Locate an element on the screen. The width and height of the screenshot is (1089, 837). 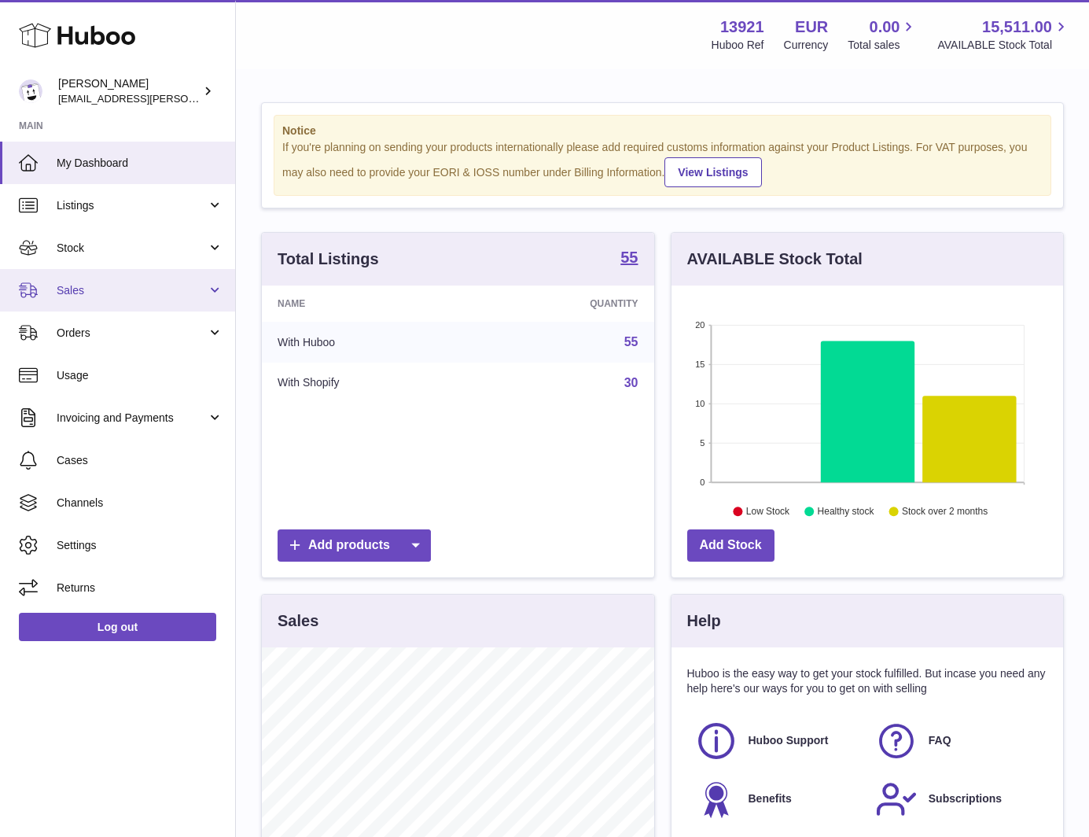
a: Add Stock is located at coordinates (731, 545).